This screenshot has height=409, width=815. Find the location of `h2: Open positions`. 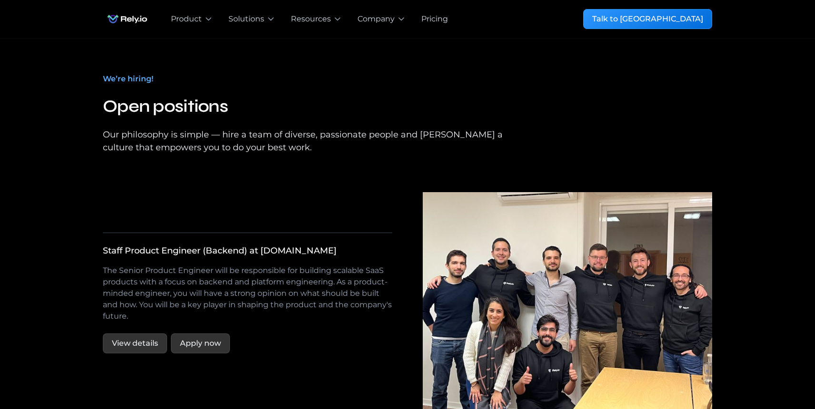

h2: Open positions is located at coordinates (312, 107).